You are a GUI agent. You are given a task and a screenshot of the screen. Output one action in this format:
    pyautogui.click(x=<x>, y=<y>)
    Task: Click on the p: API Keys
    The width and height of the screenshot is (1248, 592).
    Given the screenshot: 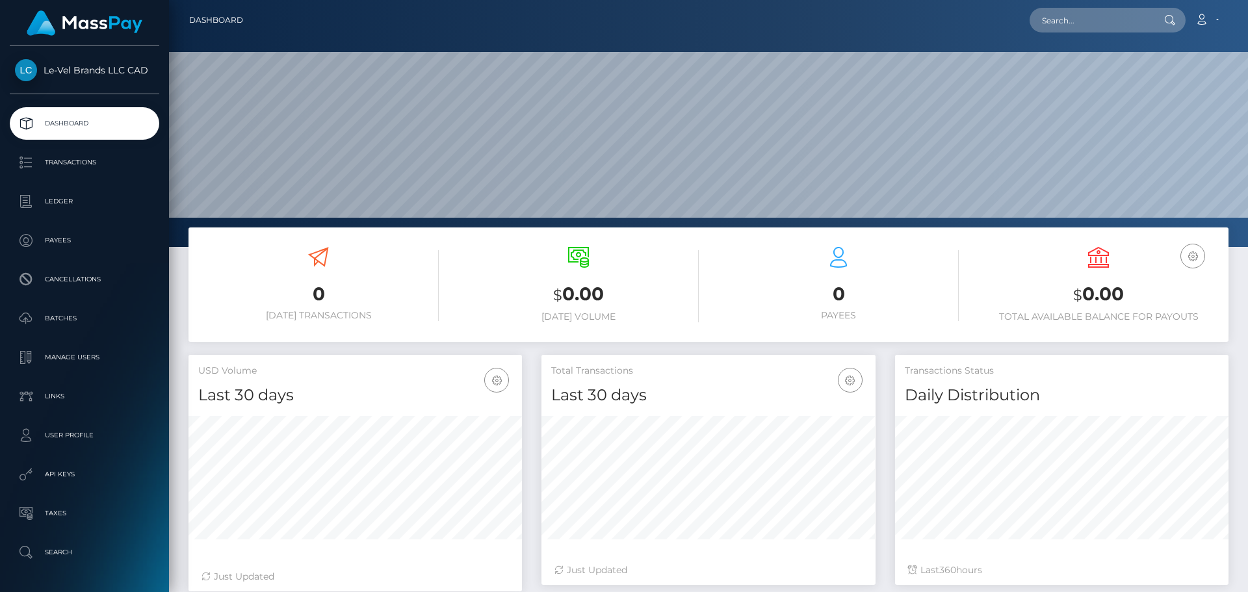 What is the action you would take?
    pyautogui.click(x=85, y=475)
    